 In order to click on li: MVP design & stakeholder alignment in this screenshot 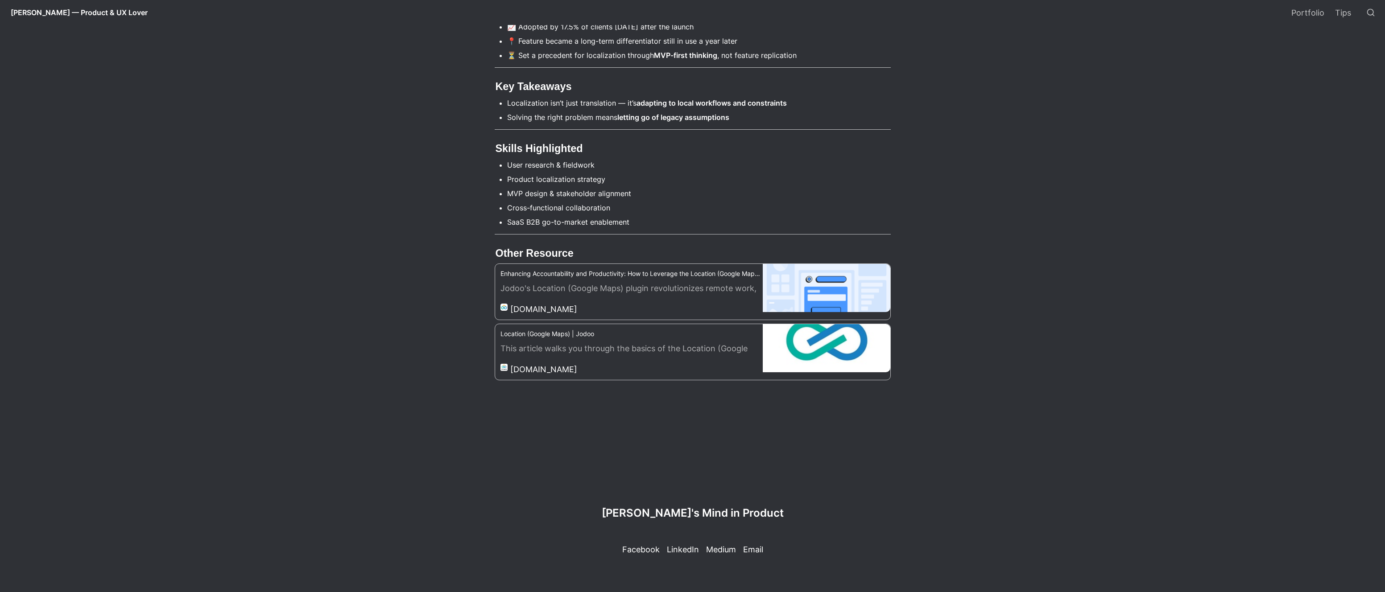, I will do `click(699, 194)`.